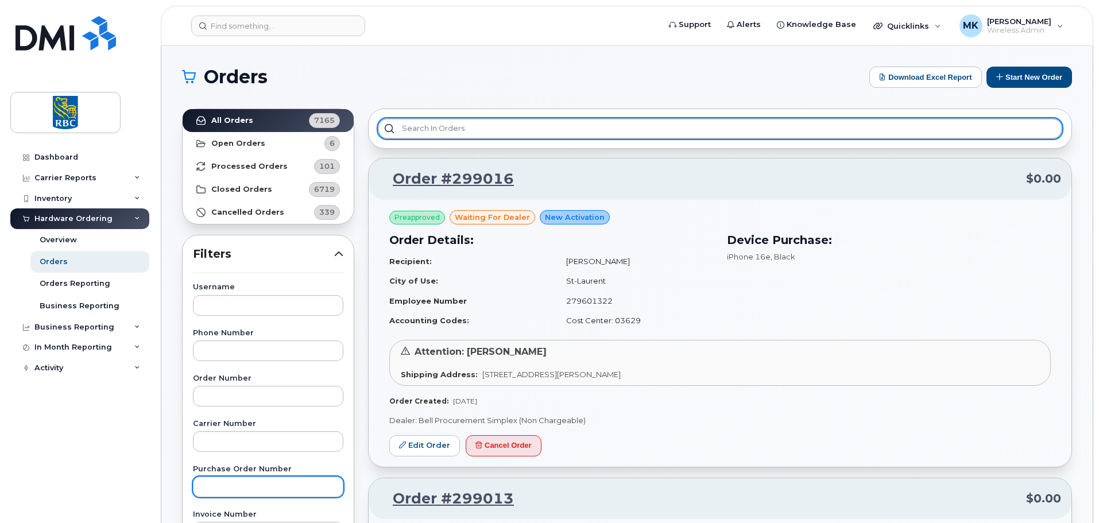 This screenshot has width=1099, height=523. I want to click on button: Start New Order, so click(1029, 77).